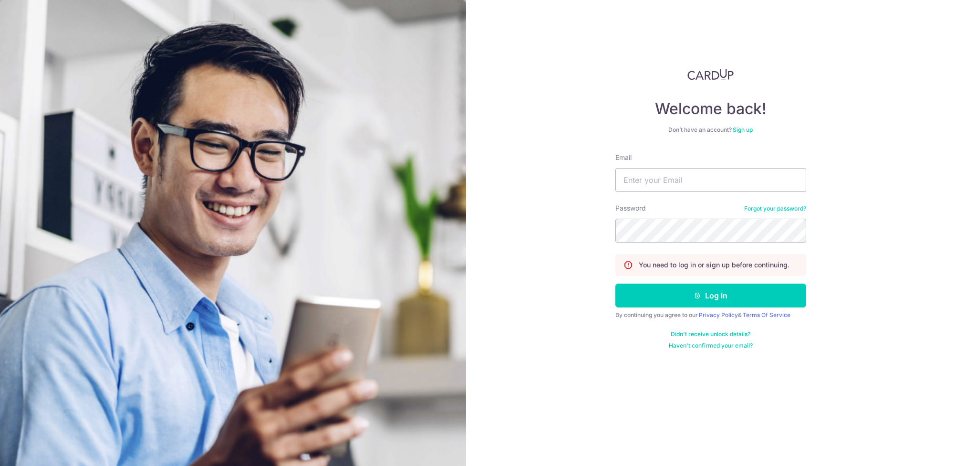 This screenshot has height=466, width=955. Describe the element at coordinates (631, 208) in the screenshot. I see `label: Password` at that location.